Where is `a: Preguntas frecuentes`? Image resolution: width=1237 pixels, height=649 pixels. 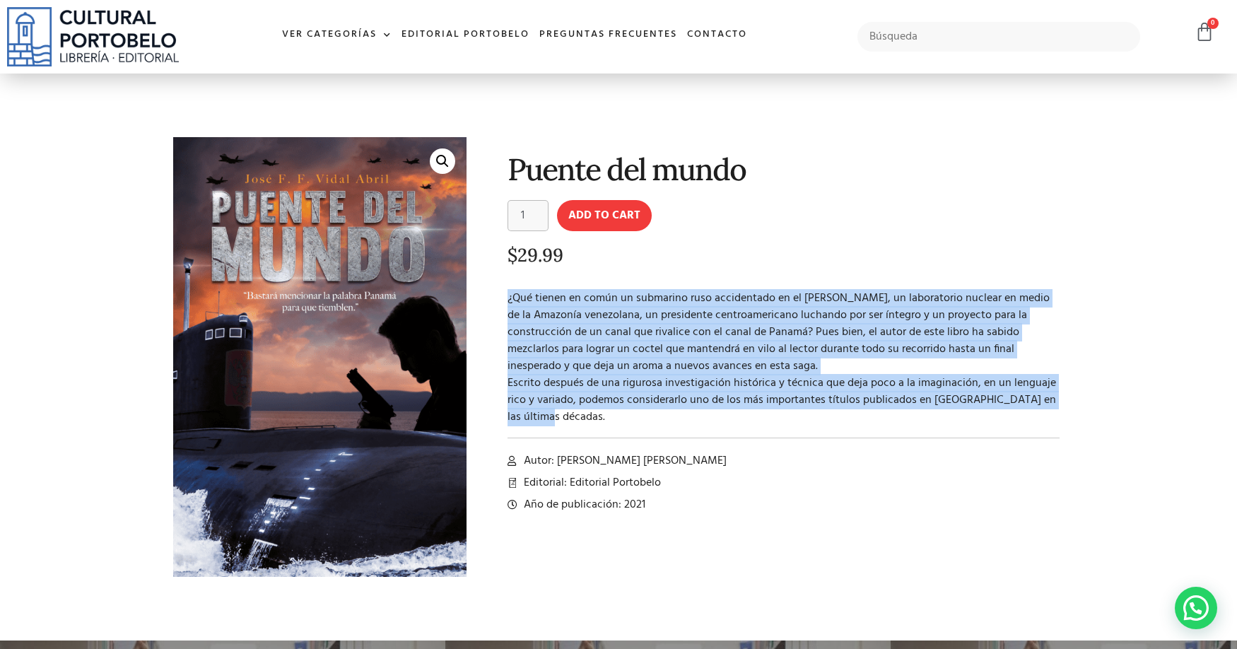
a: Preguntas frecuentes is located at coordinates (608, 35).